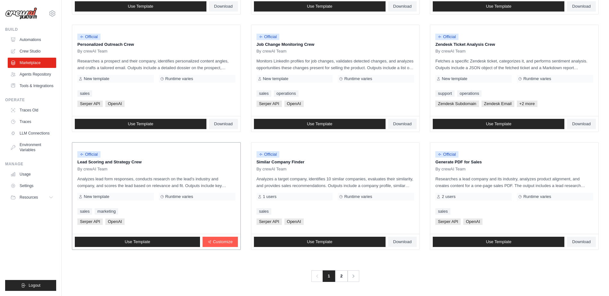 The height and width of the screenshot is (296, 609). I want to click on nav: Pagination, so click(335, 277).